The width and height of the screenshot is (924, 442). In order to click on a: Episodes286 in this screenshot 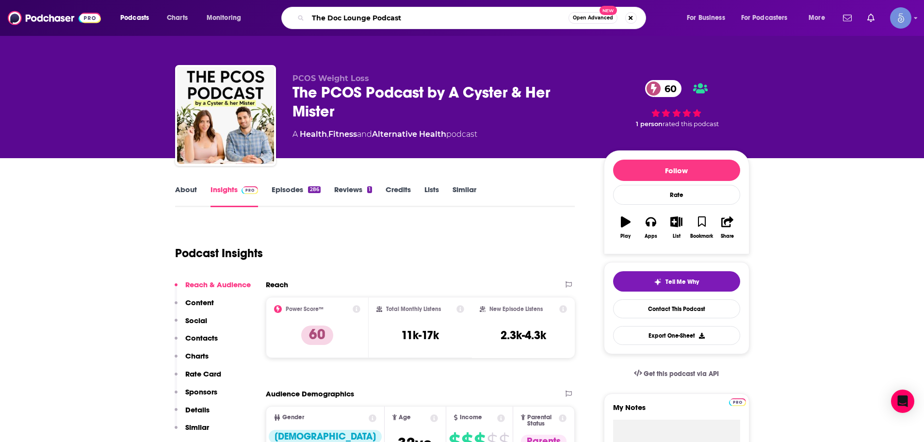, I will do `click(296, 196)`.